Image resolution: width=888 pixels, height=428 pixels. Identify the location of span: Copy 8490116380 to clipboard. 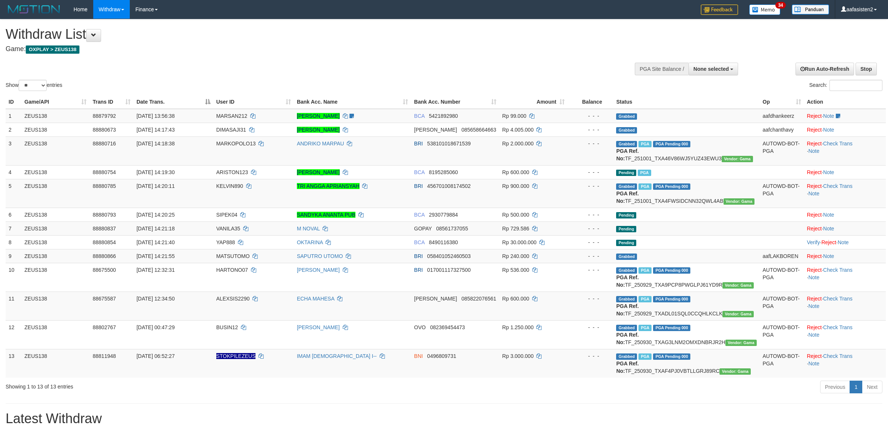
(444, 243).